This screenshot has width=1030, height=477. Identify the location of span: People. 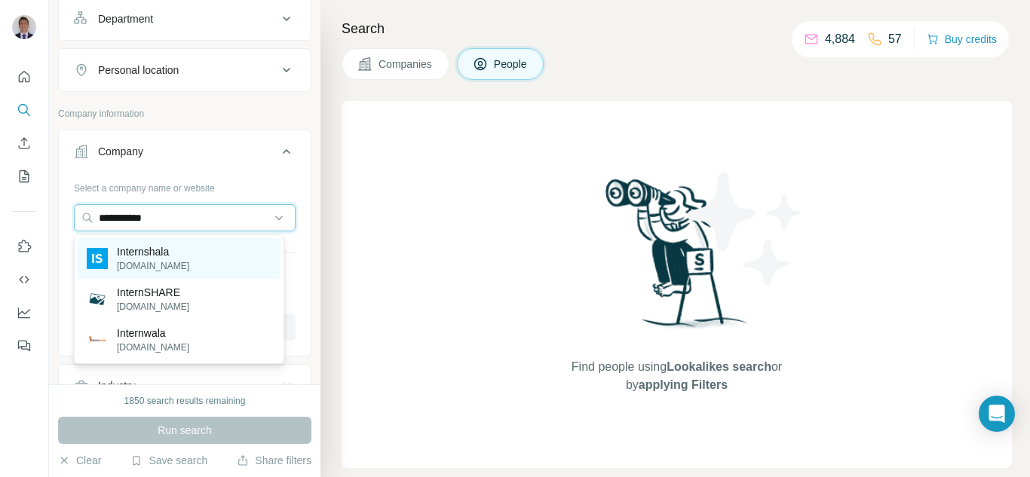
(511, 64).